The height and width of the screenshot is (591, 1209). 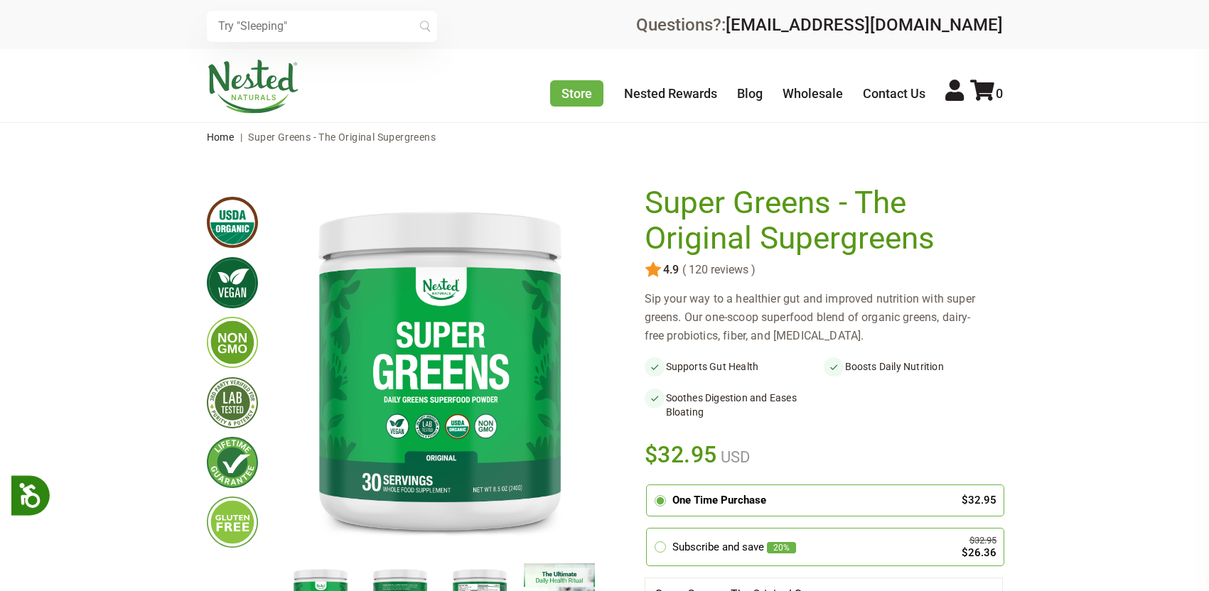 What do you see at coordinates (605, 137) in the screenshot?
I see `nav: breadcrumbs` at bounding box center [605, 137].